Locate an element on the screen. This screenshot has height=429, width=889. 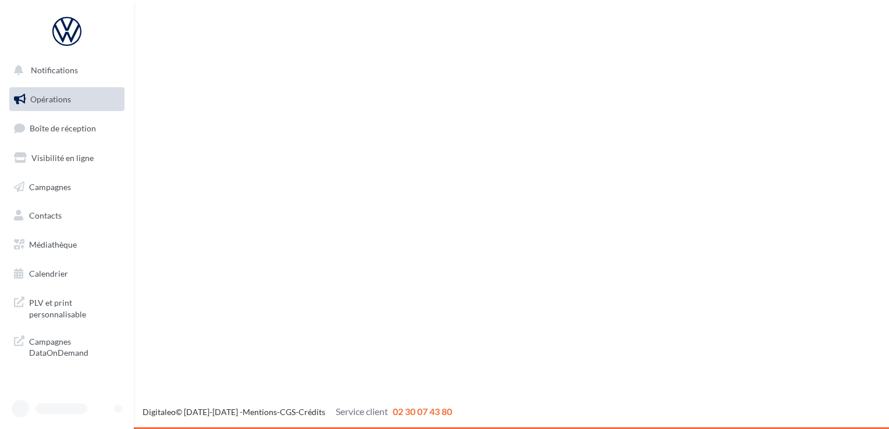
span: Notifications is located at coordinates (54, 70).